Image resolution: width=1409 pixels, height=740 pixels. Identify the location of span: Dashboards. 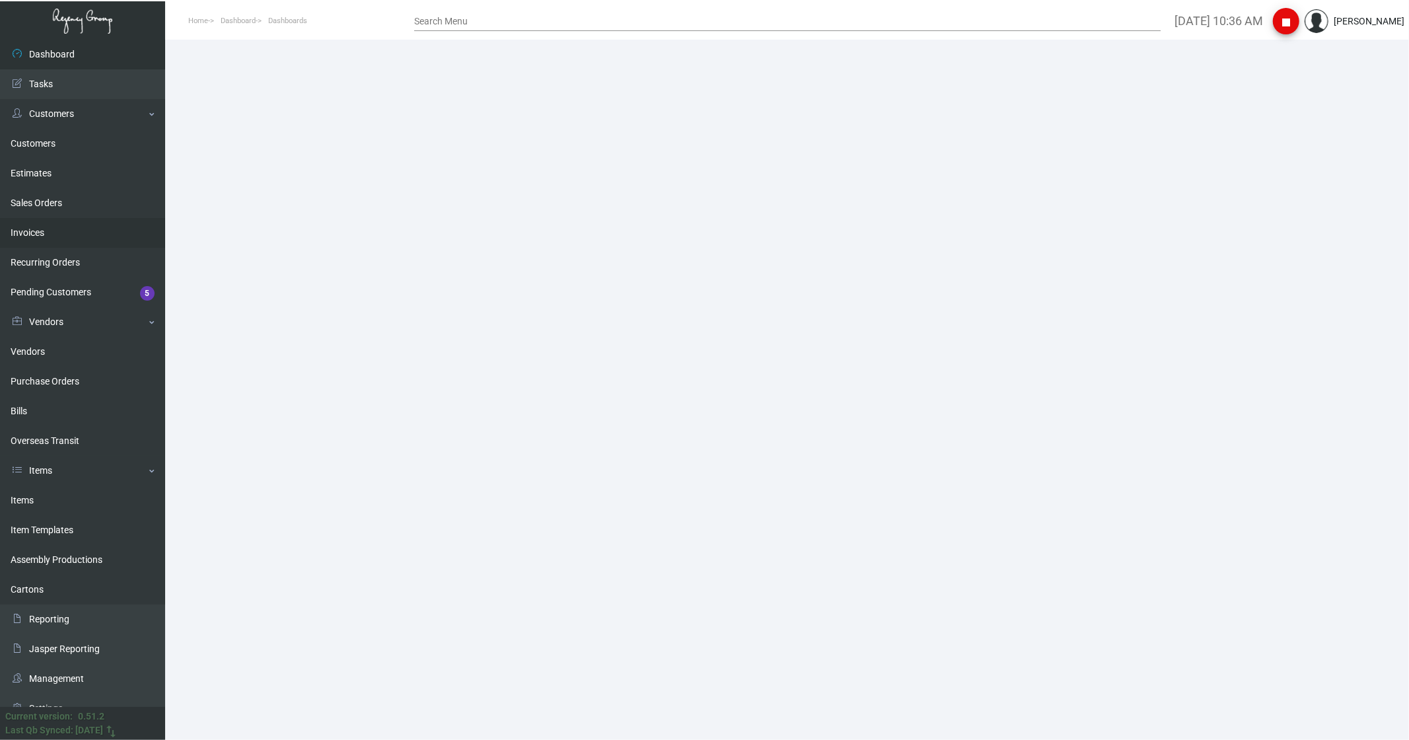
(287, 20).